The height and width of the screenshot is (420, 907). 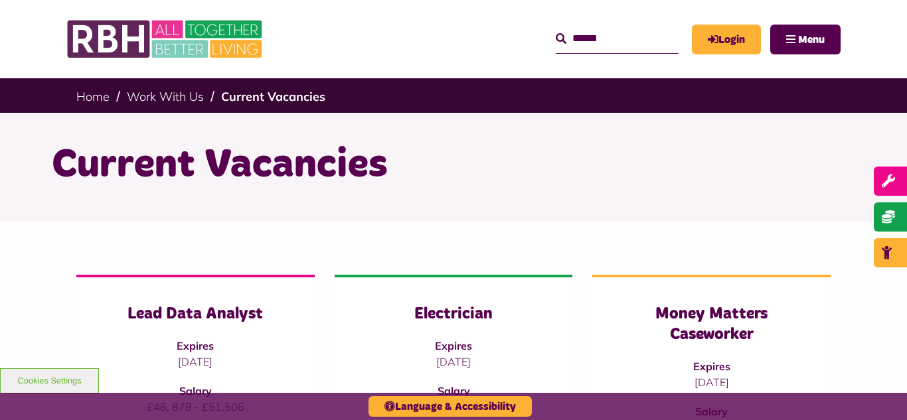 I want to click on span: Menu, so click(x=812, y=40).